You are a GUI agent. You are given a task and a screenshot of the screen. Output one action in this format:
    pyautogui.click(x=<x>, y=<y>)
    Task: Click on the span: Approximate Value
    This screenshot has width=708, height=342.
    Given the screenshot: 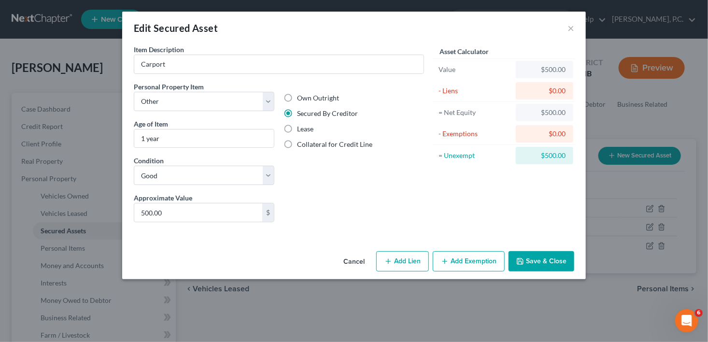 What is the action you would take?
    pyautogui.click(x=163, y=198)
    